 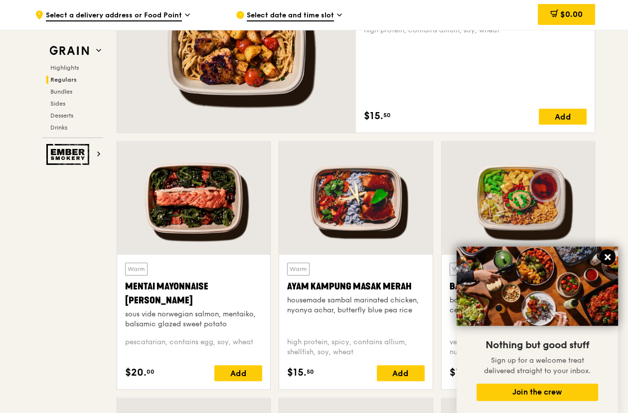 I want to click on button: Close, so click(x=607, y=257).